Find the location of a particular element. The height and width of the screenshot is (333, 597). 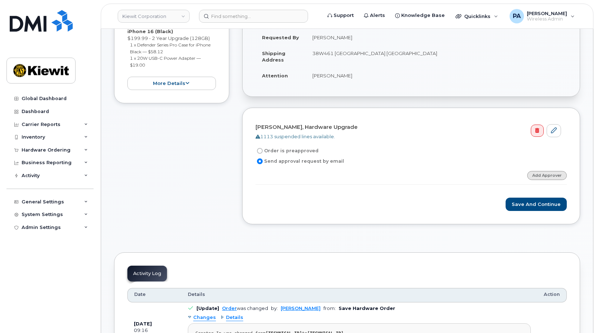

span: Wireless Admin is located at coordinates (547, 19).